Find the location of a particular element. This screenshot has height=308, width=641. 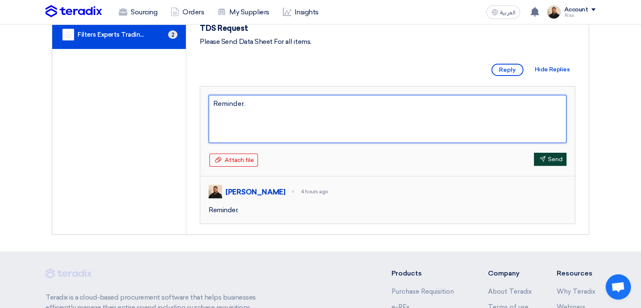

a: About Teradix is located at coordinates (509, 291).